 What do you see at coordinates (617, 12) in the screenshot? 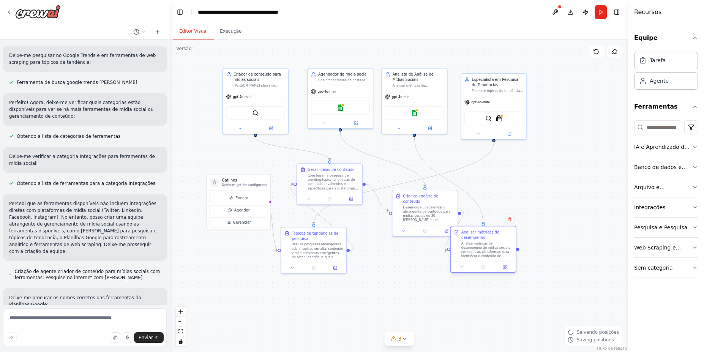
I see `button: Ocultar barra lateral direita` at bounding box center [617, 12].